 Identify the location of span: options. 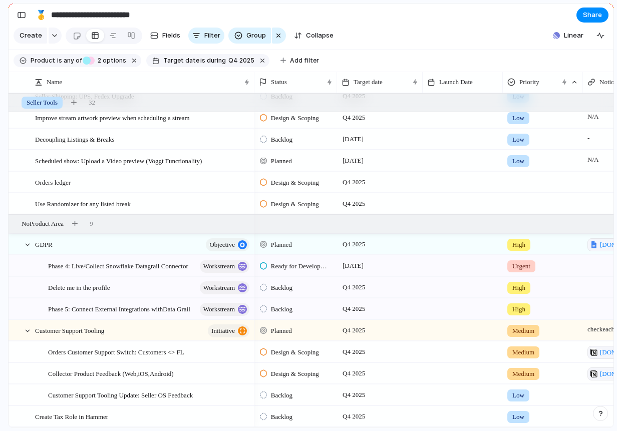
(110, 61).